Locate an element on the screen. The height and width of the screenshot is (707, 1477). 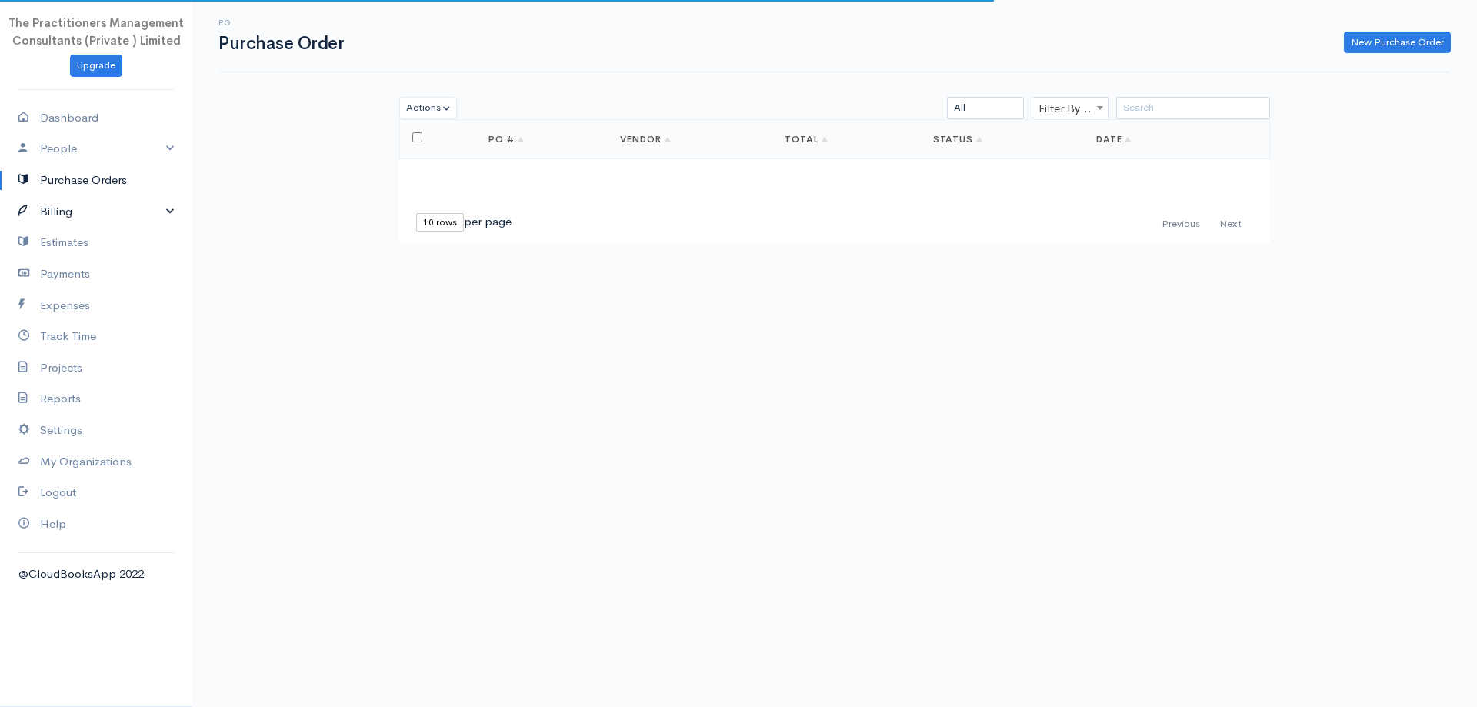
a: New Purchase Order is located at coordinates (1397, 42).